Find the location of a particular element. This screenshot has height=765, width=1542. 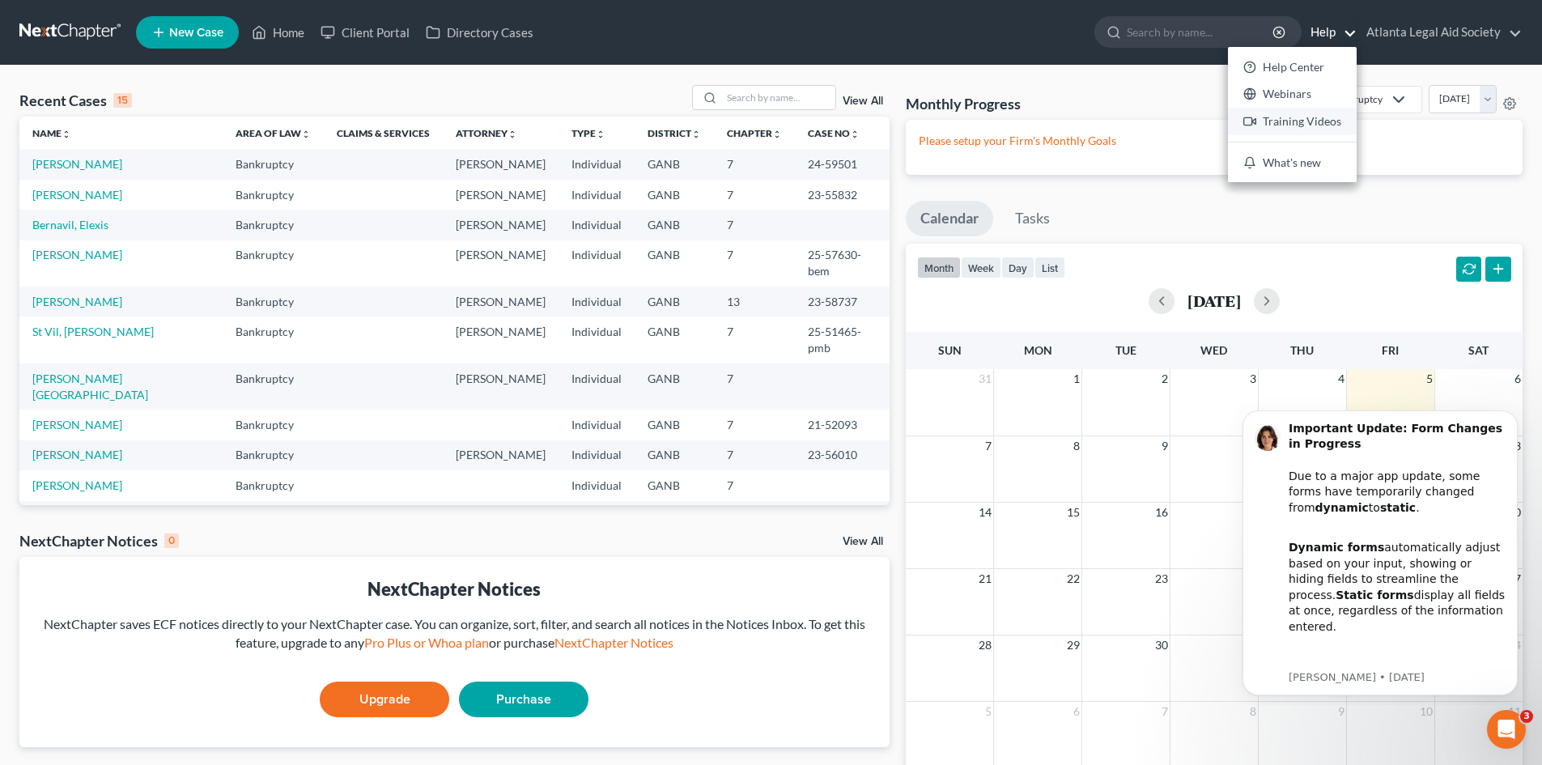

input: Search by name... is located at coordinates (1200, 32).